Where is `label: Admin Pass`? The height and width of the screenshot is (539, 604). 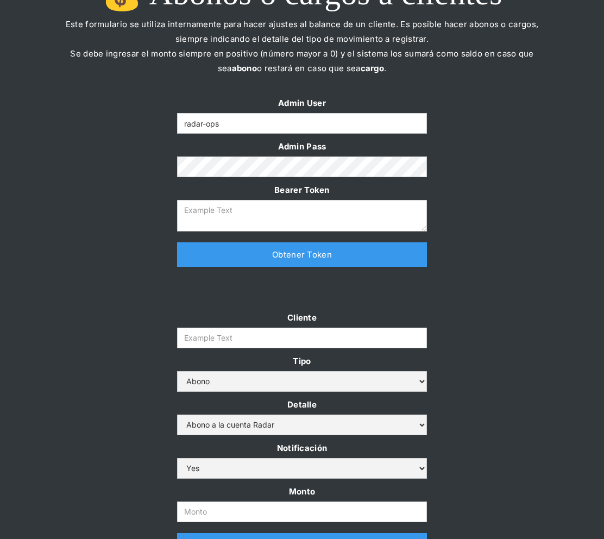 label: Admin Pass is located at coordinates (302, 146).